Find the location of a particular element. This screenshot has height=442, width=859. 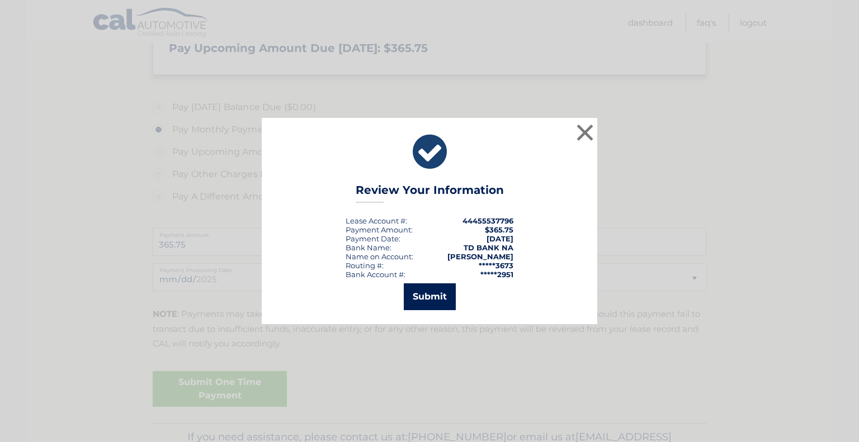

span: $365.75 is located at coordinates (499, 230).